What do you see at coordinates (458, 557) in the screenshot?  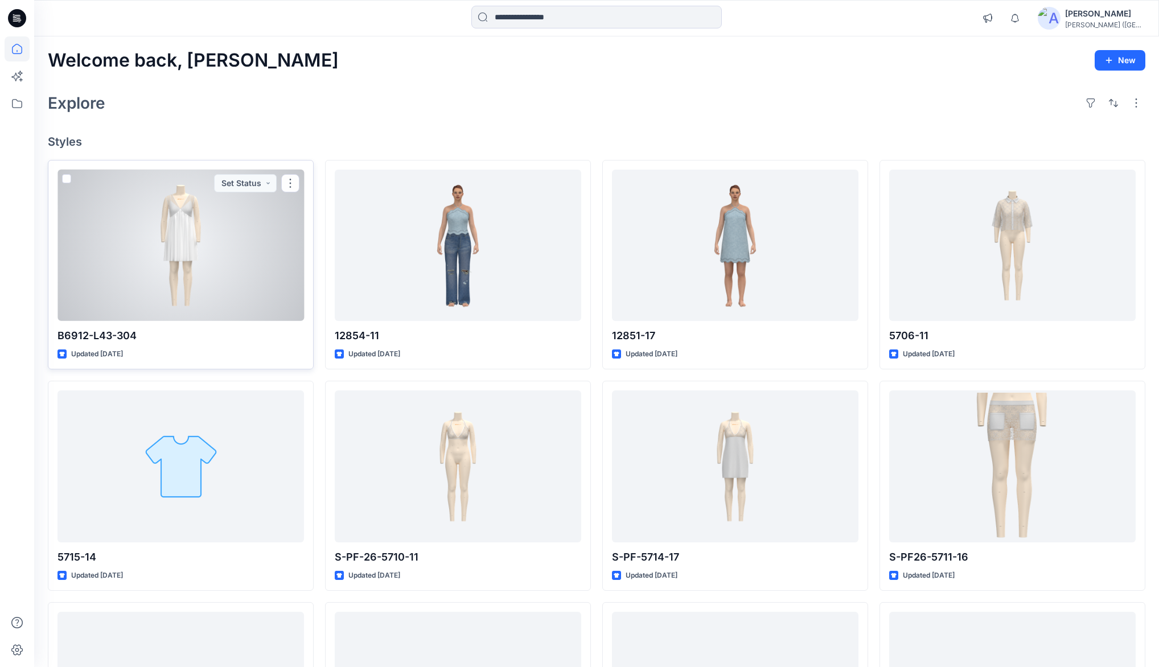 I see `p: S-PF-26-5710-11` at bounding box center [458, 557].